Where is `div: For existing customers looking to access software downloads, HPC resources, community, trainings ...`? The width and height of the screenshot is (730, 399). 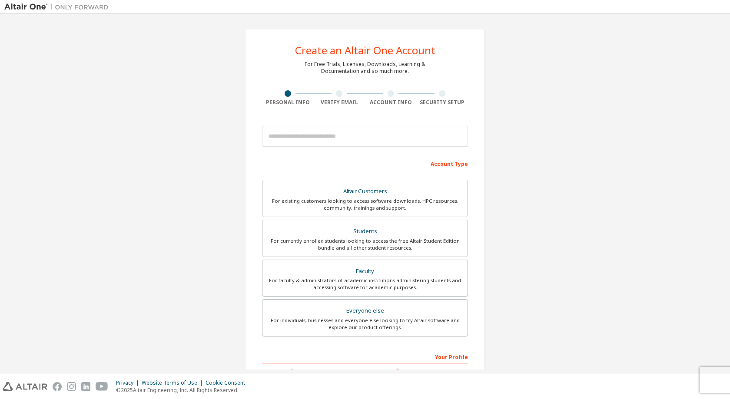
div: For existing customers looking to access software downloads, HPC resources, community, trainings ... is located at coordinates (365, 205).